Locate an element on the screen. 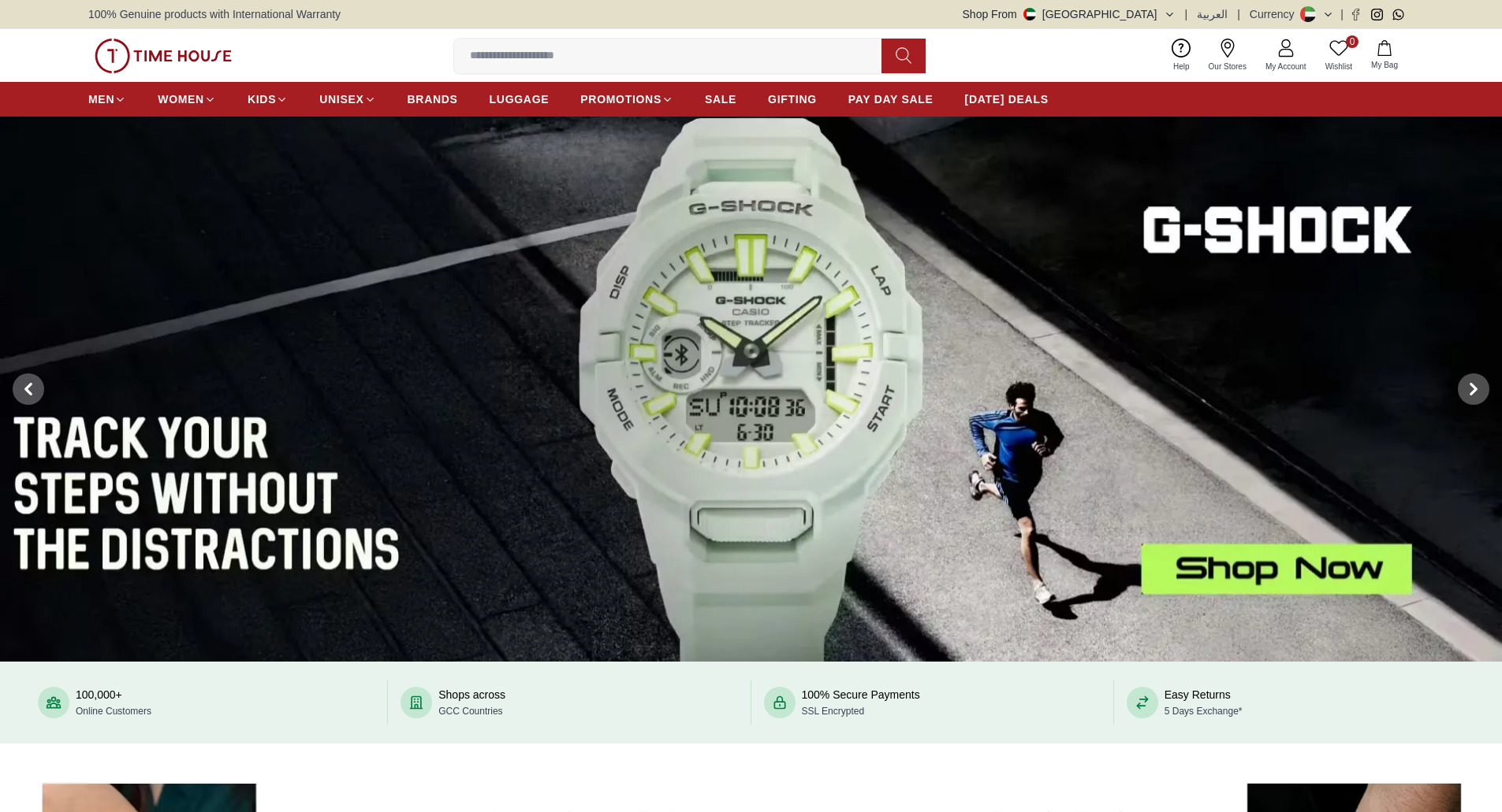  a: SALE is located at coordinates (721, 99).